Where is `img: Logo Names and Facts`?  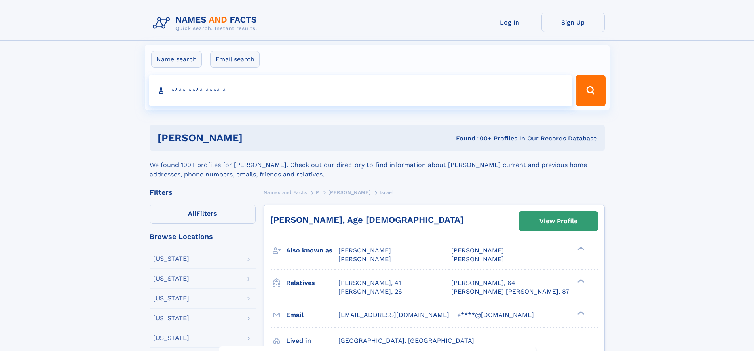
img: Logo Names and Facts is located at coordinates (207, 23).